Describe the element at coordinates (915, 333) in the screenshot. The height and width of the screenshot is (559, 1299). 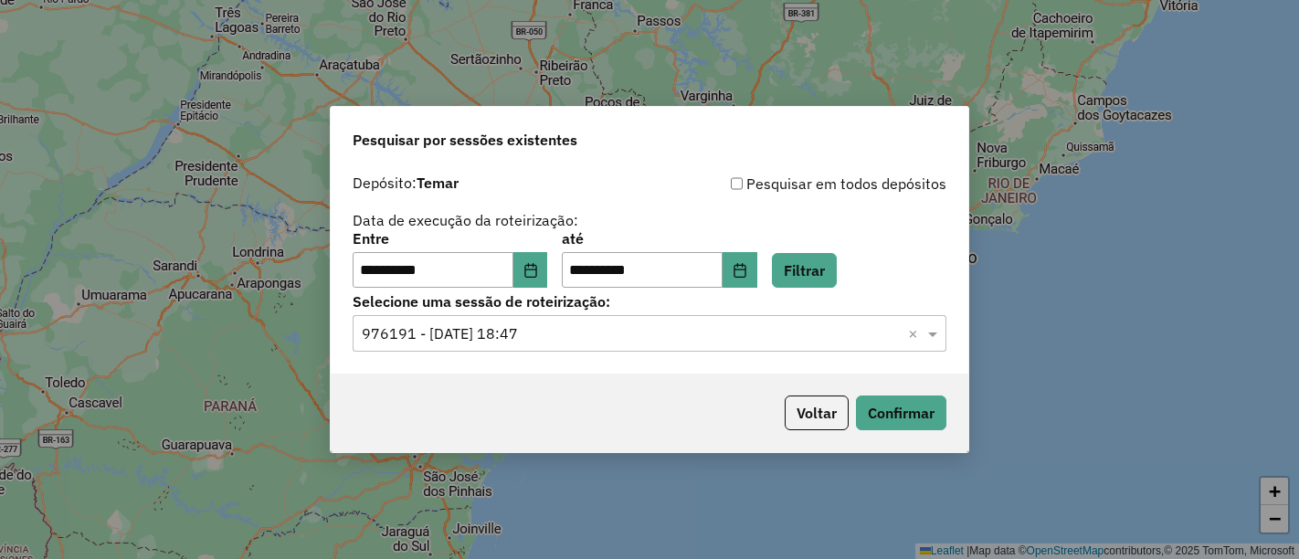
I see `span: Clear all` at that location.